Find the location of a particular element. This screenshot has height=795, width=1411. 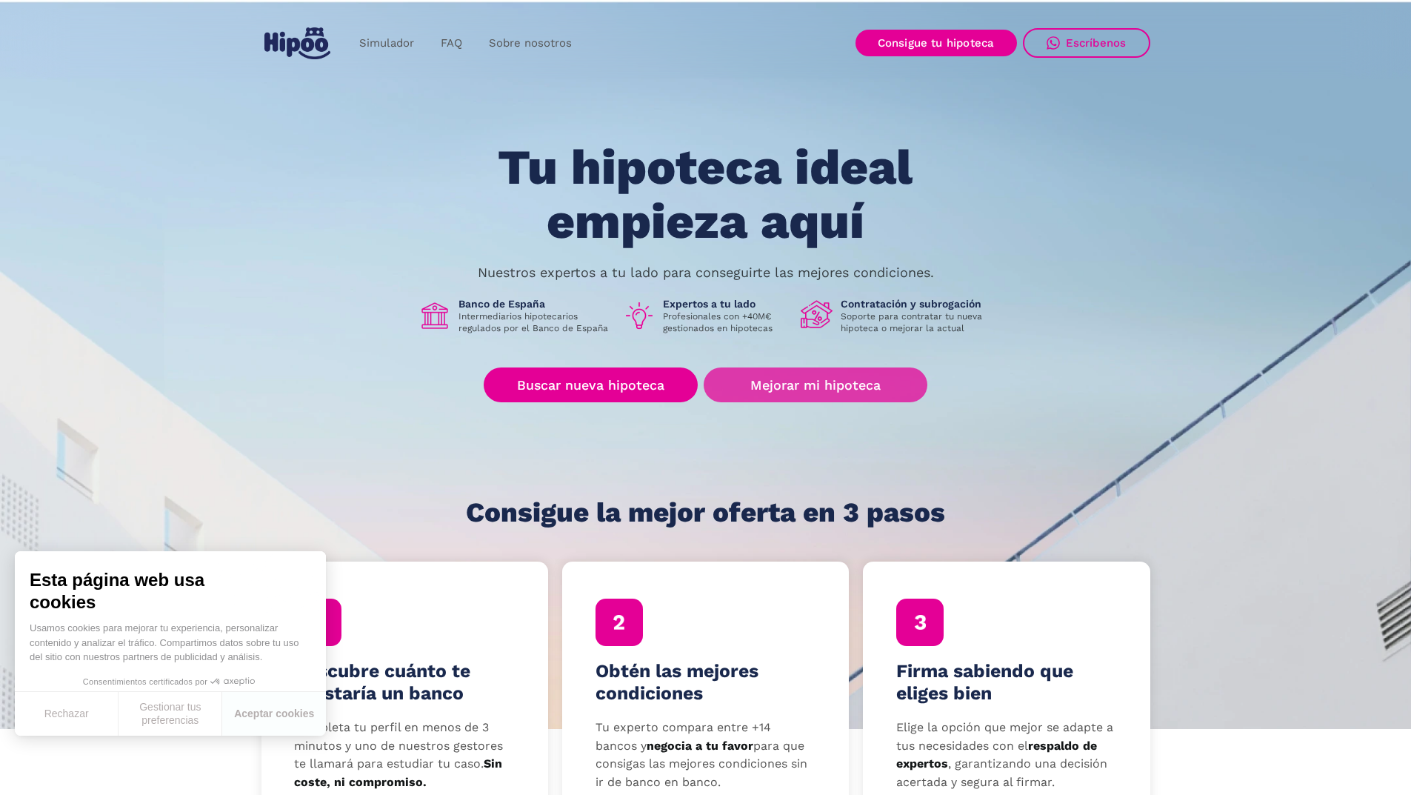

strong: negocia a tu favor is located at coordinates (700, 745).